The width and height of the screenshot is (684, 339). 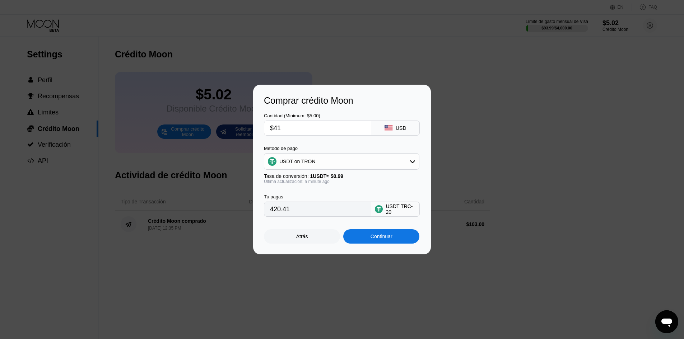 What do you see at coordinates (341, 148) in the screenshot?
I see `div: Método de pago` at bounding box center [341, 148].